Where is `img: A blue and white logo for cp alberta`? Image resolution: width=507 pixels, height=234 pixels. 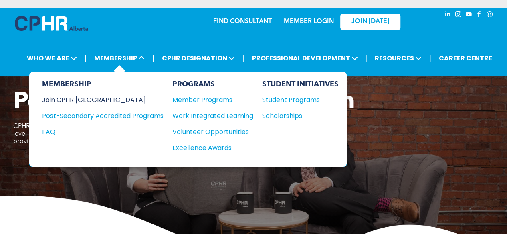
img: A blue and white logo for cp alberta is located at coordinates (51, 23).